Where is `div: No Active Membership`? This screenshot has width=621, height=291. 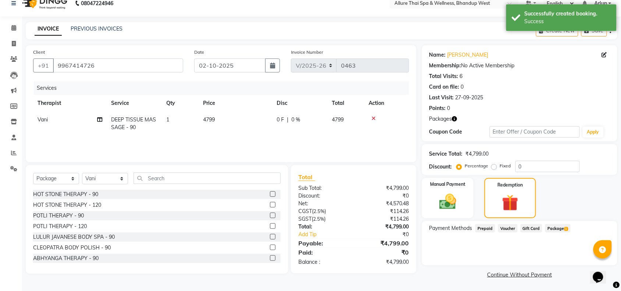 div: No Active Membership is located at coordinates (519, 65).